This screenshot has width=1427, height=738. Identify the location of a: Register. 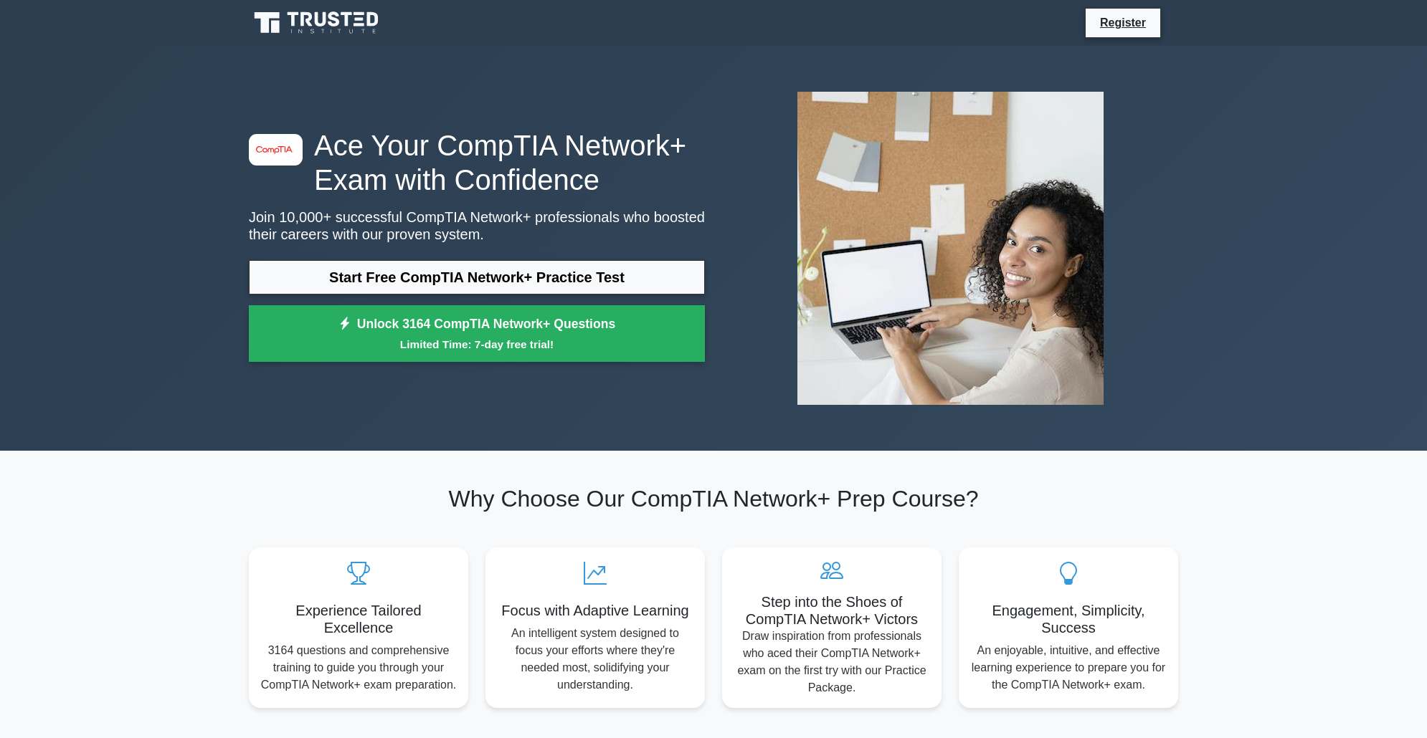
(1123, 22).